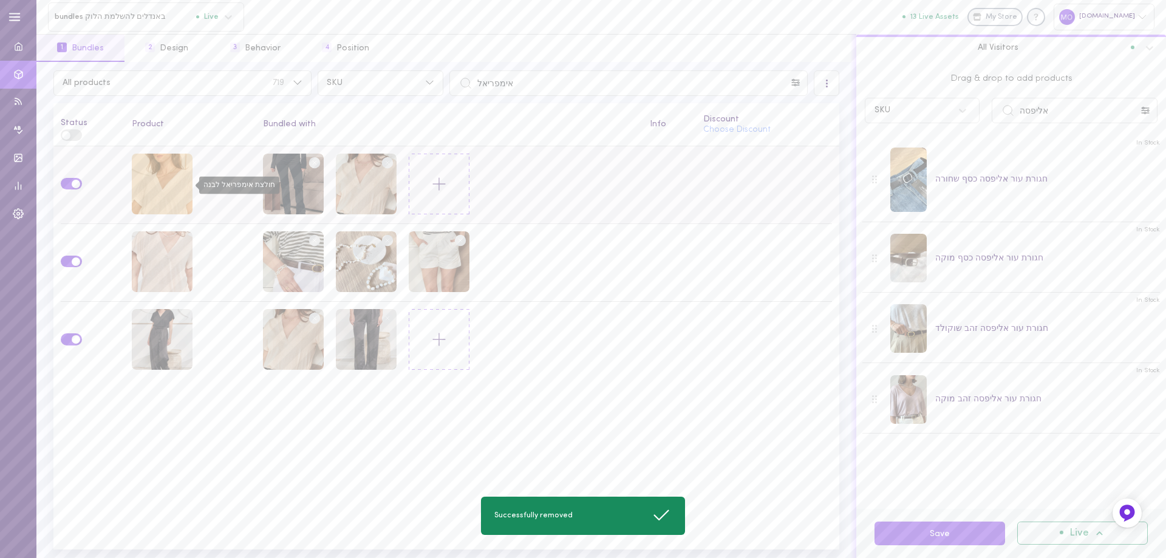 This screenshot has width=1166, height=558. What do you see at coordinates (930, 16) in the screenshot?
I see `button: 13 Live Assets` at bounding box center [930, 16].